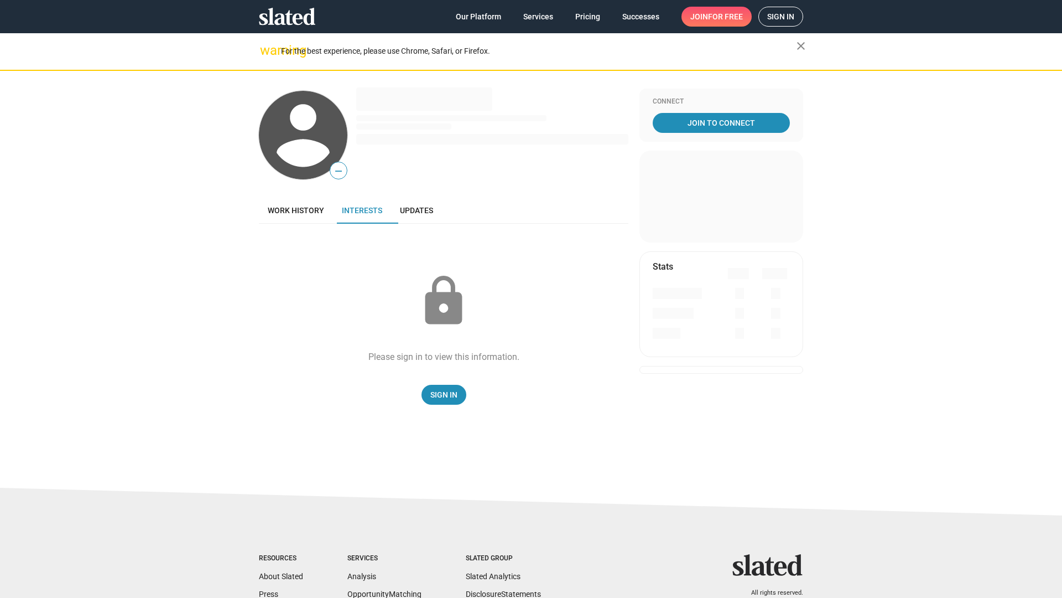 The width and height of the screenshot is (1062, 598). I want to click on span: Updates, so click(417, 210).